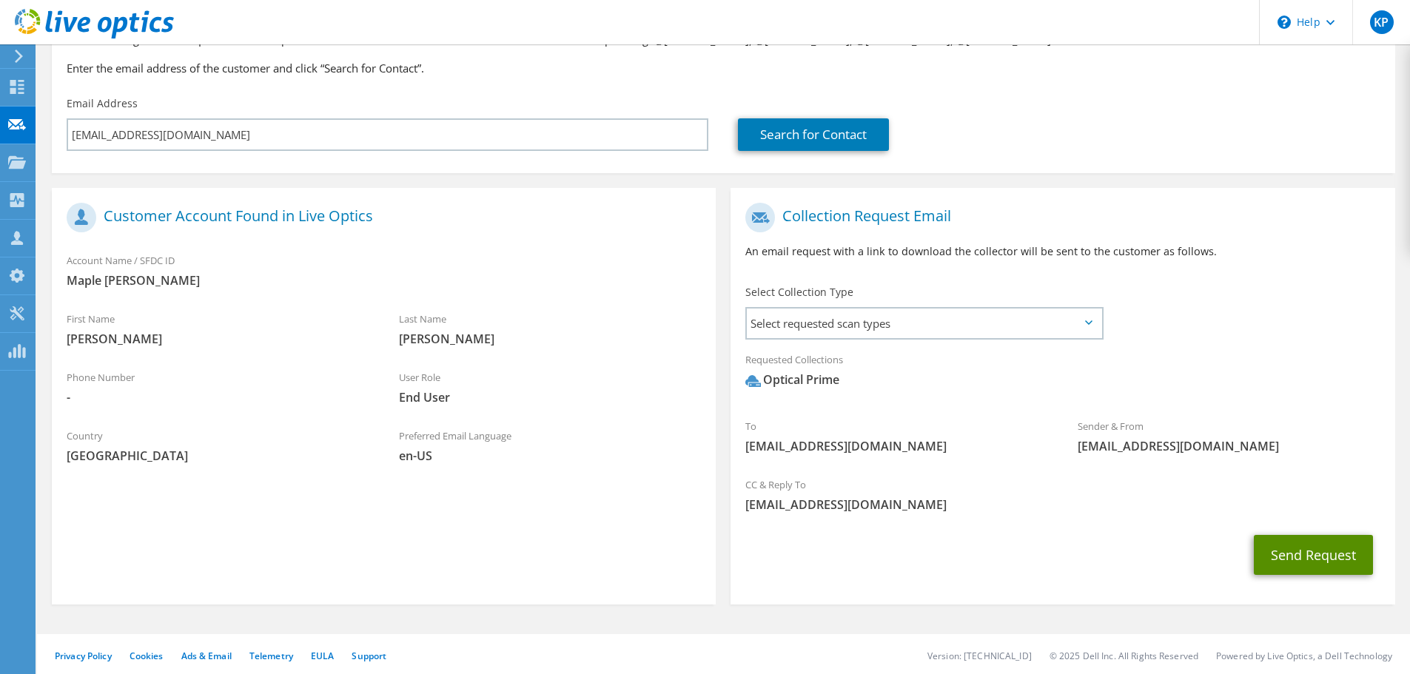 The width and height of the screenshot is (1410, 674). What do you see at coordinates (1304, 656) in the screenshot?
I see `li: Powered by Live Optics, a Dell Technology` at bounding box center [1304, 656].